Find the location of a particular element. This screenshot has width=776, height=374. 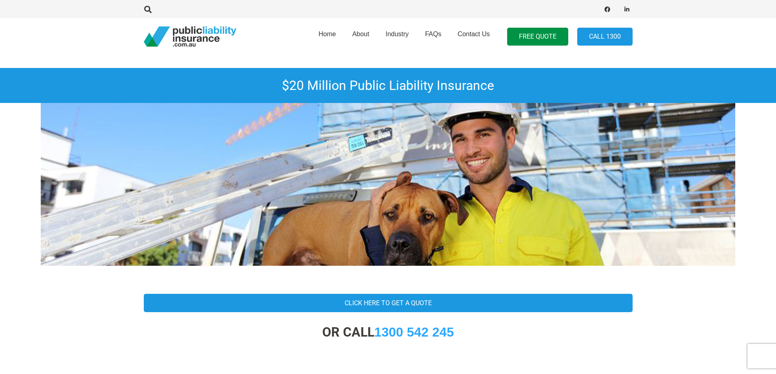

img: Australian Public Liability Insurance is located at coordinates (388, 184).